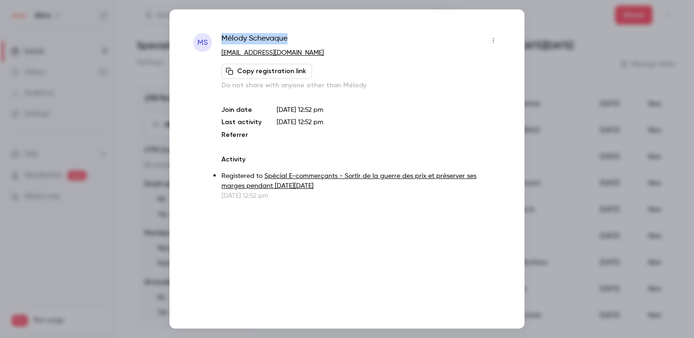 The width and height of the screenshot is (694, 338). Describe the element at coordinates (241, 110) in the screenshot. I see `p: Join date` at that location.